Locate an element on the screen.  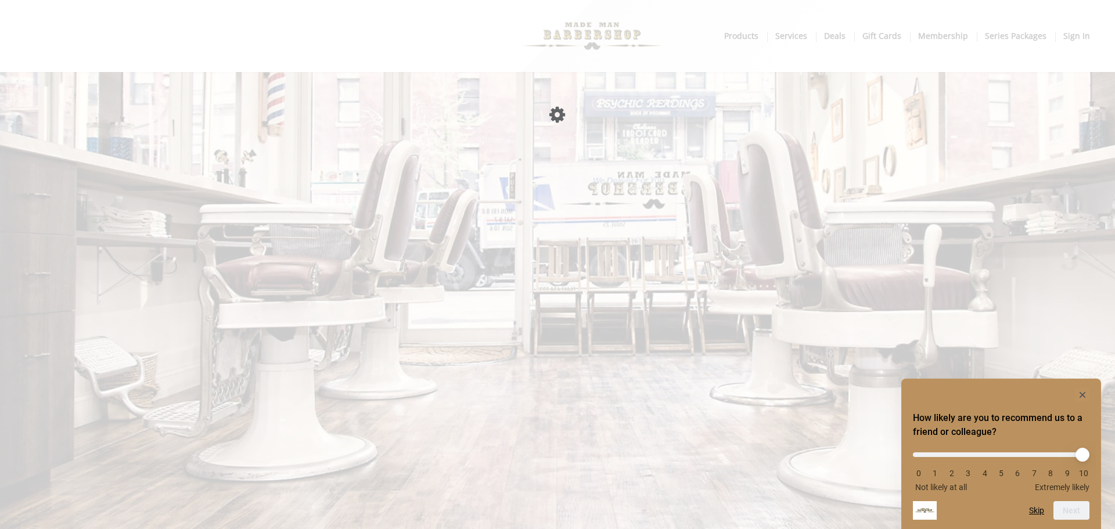
li: 6 is located at coordinates (1017, 473).